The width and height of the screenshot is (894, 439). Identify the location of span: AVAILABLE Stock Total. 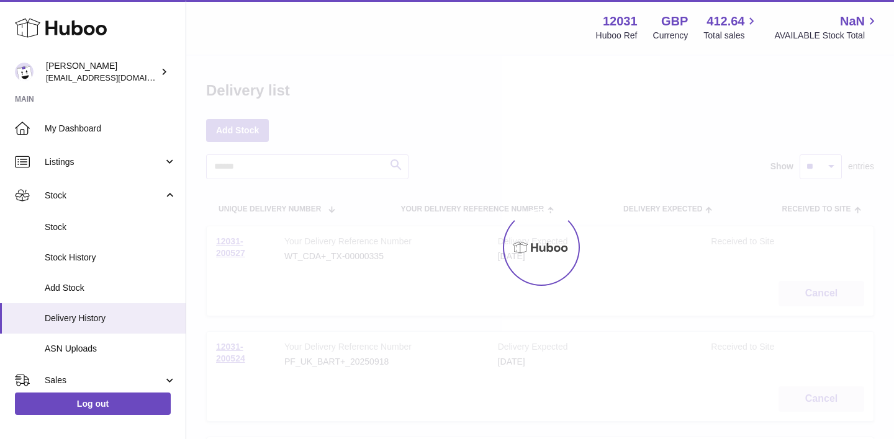
(826, 35).